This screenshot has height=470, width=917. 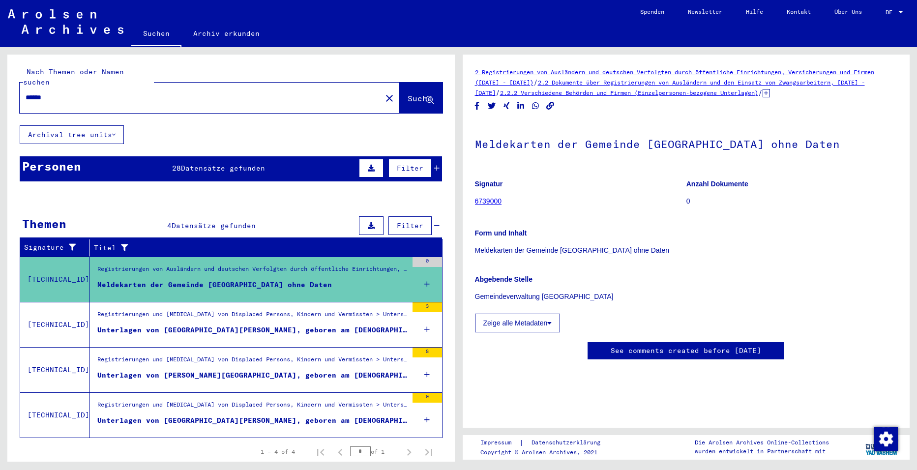 What do you see at coordinates (504, 279) in the screenshot?
I see `b: Abgebende Stelle` at bounding box center [504, 279].